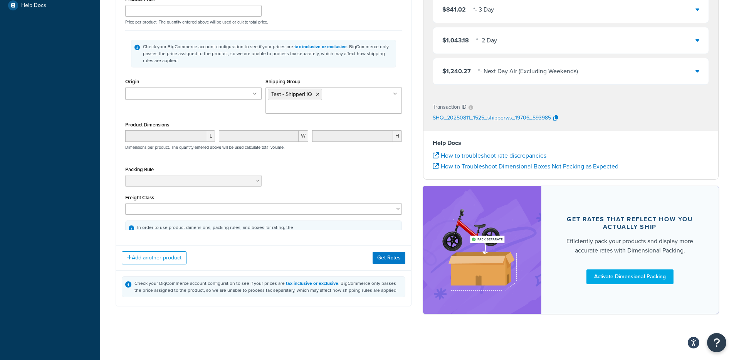 This screenshot has height=360, width=734. What do you see at coordinates (139, 197) in the screenshot?
I see `label: Freight Class` at bounding box center [139, 197].